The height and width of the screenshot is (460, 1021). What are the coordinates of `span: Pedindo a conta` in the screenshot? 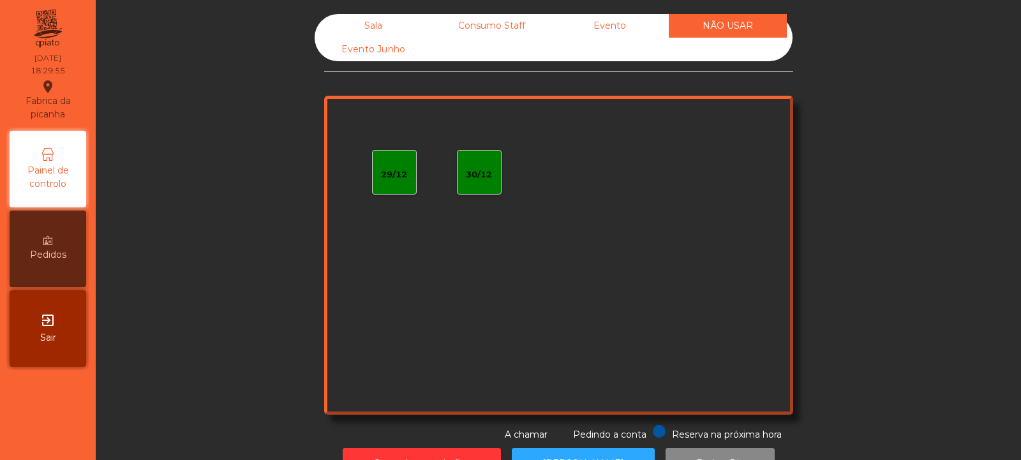 It's located at (609, 435).